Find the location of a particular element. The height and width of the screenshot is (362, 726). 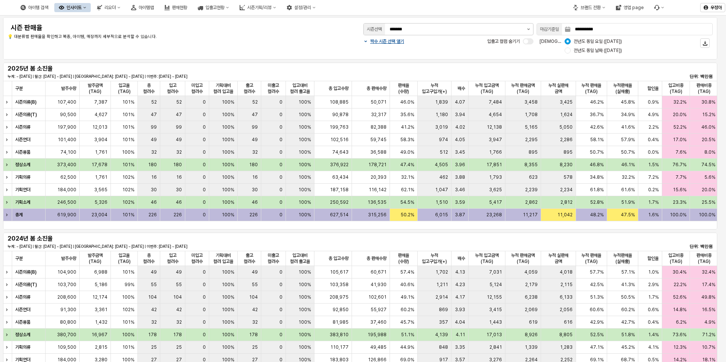

span: 32.1% is located at coordinates (407, 177).